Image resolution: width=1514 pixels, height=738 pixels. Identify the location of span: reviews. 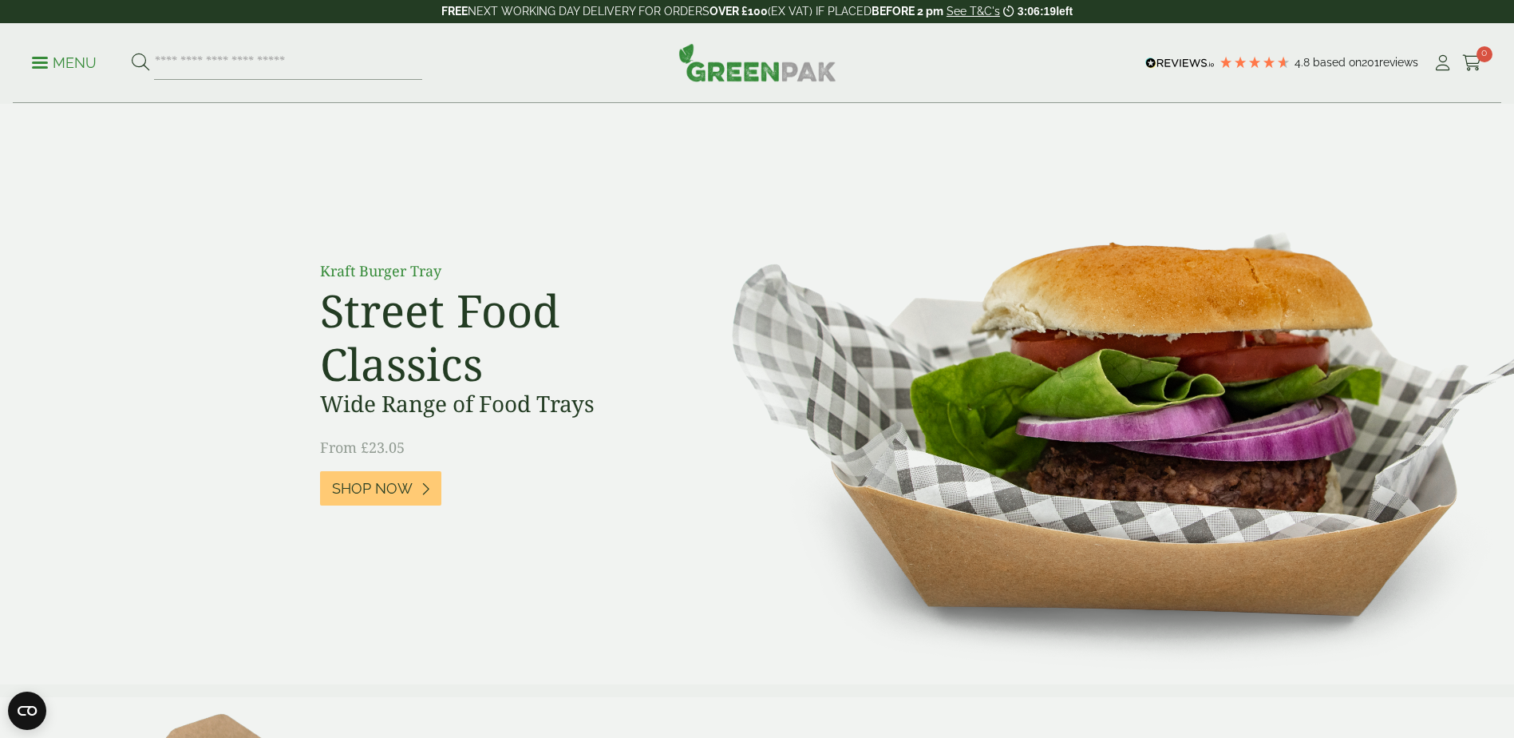
(1398, 62).